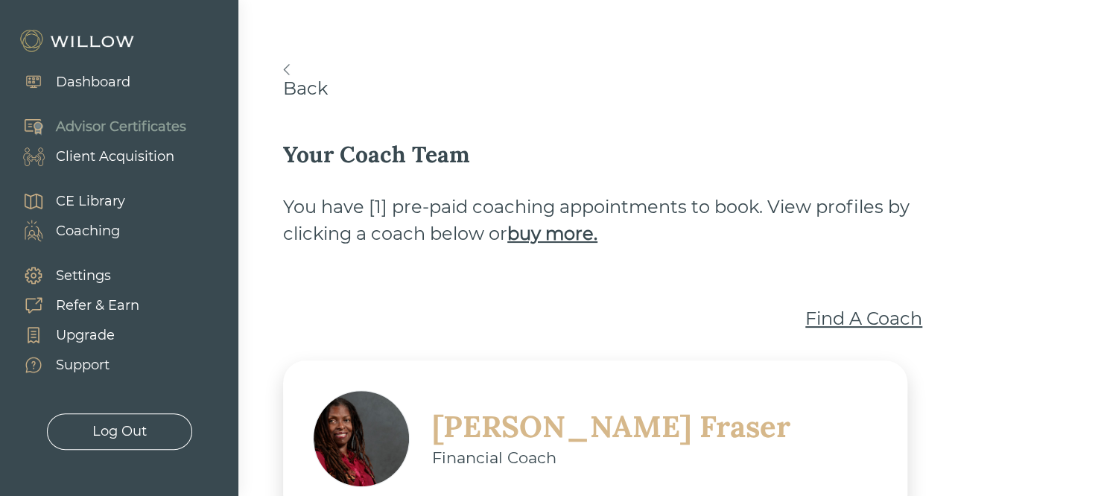 The height and width of the screenshot is (496, 1101). I want to click on div: Coaching, so click(88, 231).